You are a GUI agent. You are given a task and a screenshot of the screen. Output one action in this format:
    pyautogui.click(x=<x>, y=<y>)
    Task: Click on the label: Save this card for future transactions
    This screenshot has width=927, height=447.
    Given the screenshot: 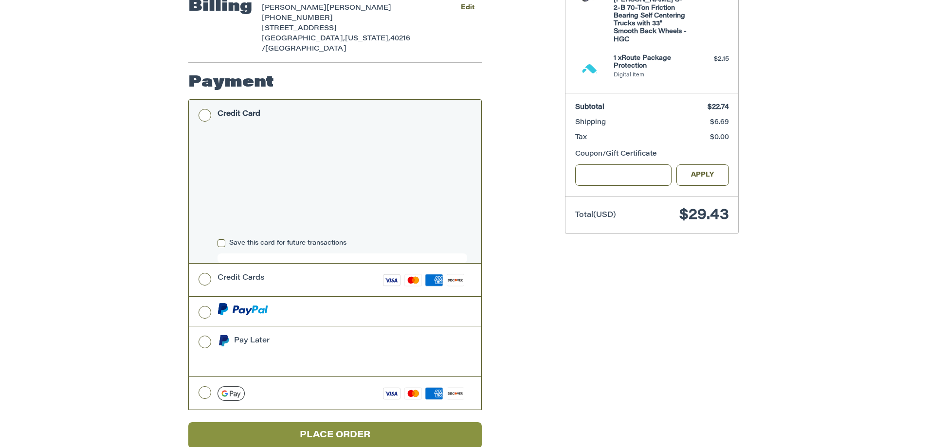 What is the action you would take?
    pyautogui.click(x=342, y=243)
    